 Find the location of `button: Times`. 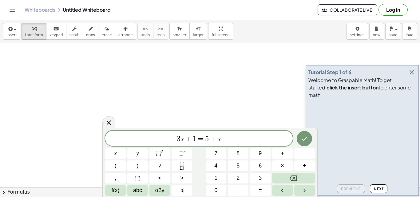

button: Times is located at coordinates (282, 166).